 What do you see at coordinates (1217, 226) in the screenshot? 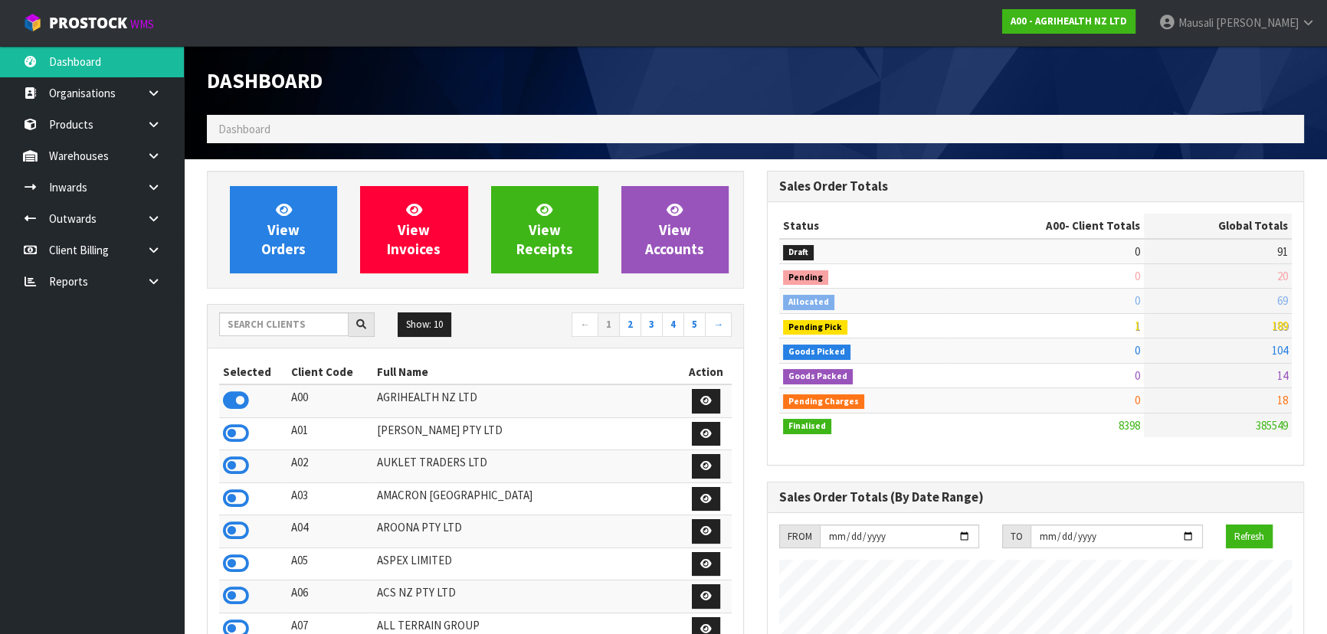
I see `th: Global Totals` at bounding box center [1217, 226].